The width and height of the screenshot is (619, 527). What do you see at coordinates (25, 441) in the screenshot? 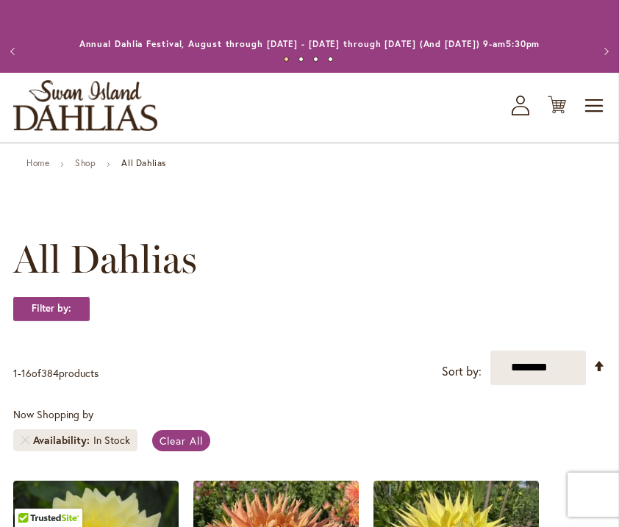
I see `a: Remove Availability In Stock` at bounding box center [25, 441].